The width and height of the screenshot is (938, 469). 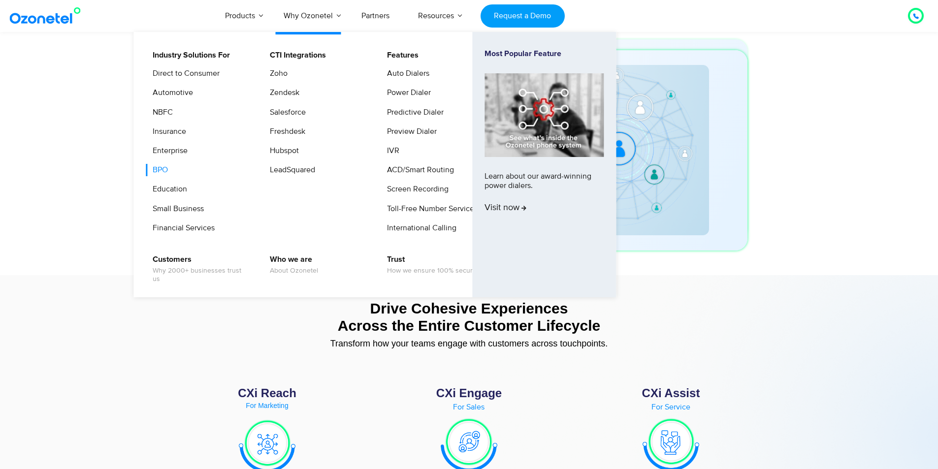 I want to click on a: Toll-Free Number Services, so click(x=430, y=209).